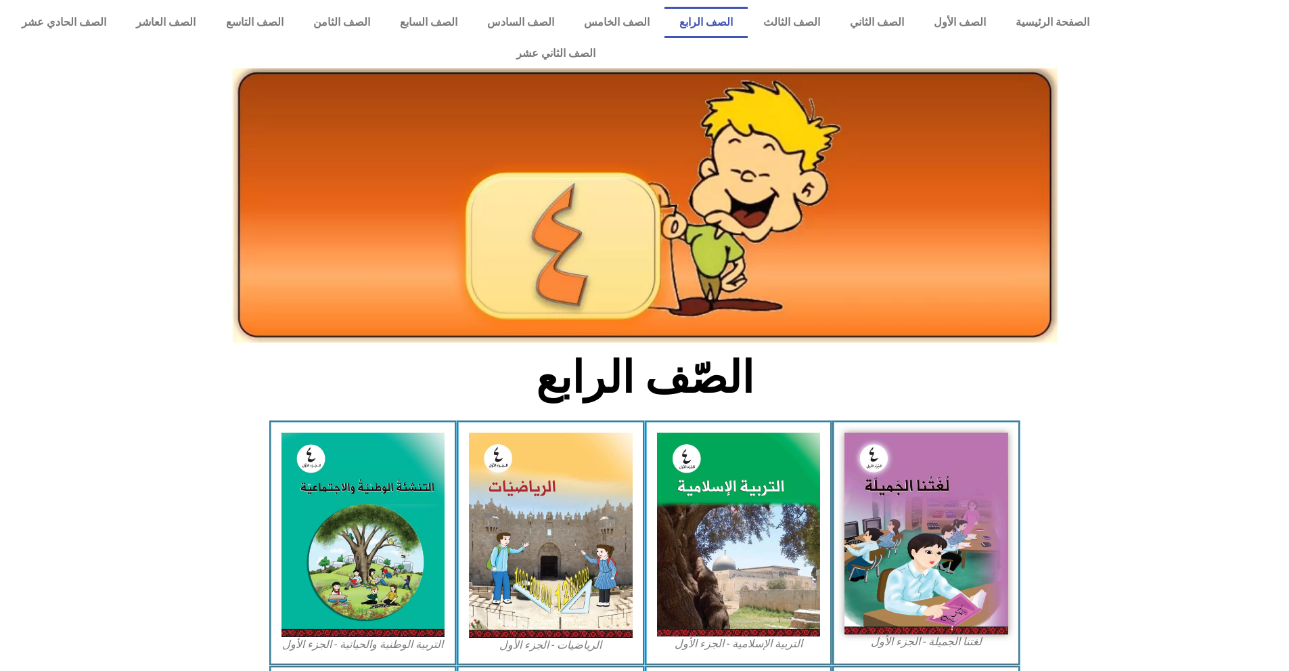  Describe the element at coordinates (877, 22) in the screenshot. I see `a: الصف الثاني` at that location.